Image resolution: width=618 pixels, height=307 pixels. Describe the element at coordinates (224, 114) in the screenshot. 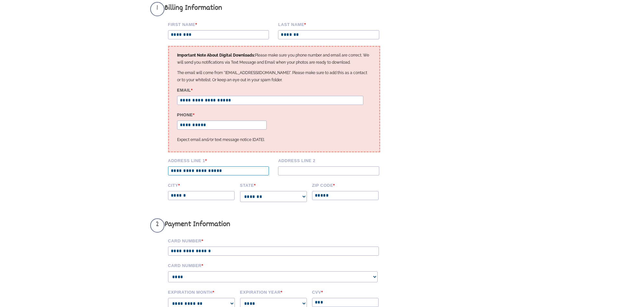

I see `label: Phone` at that location.